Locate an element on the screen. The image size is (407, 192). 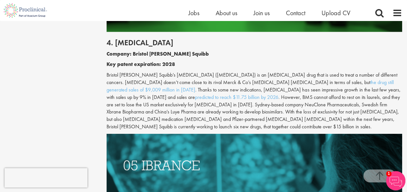
span: Join us is located at coordinates (261, 13).